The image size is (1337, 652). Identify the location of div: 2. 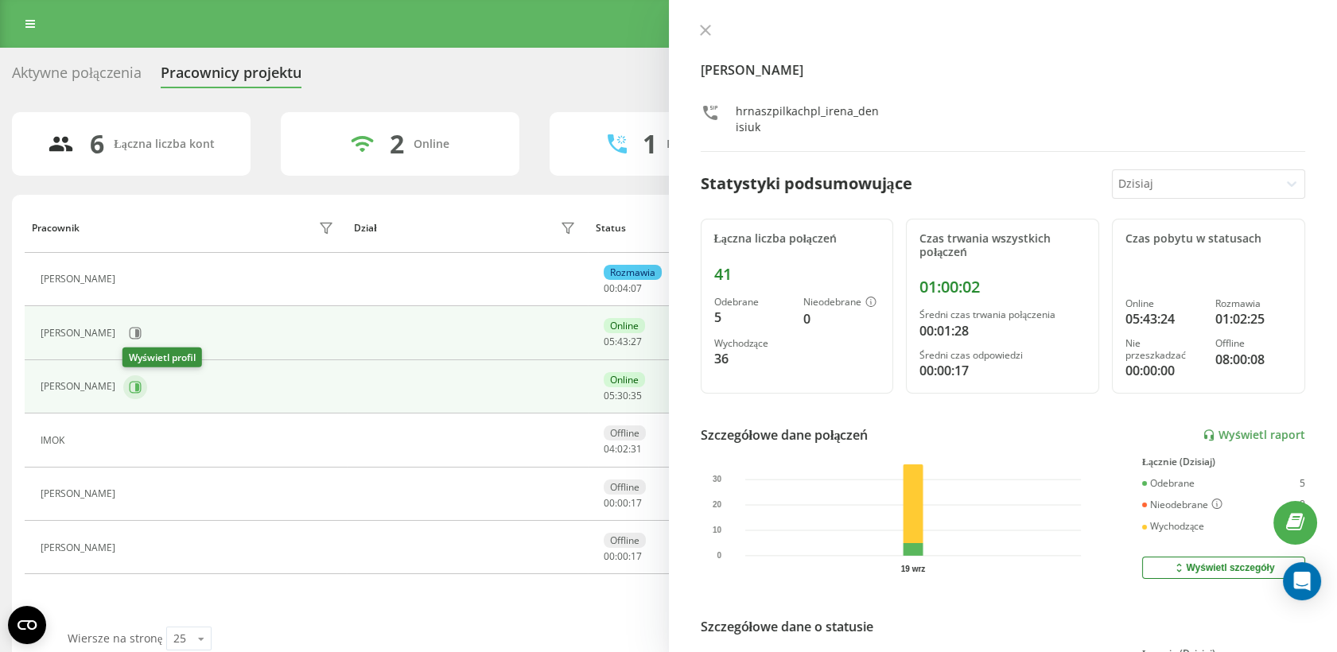
(397, 144).